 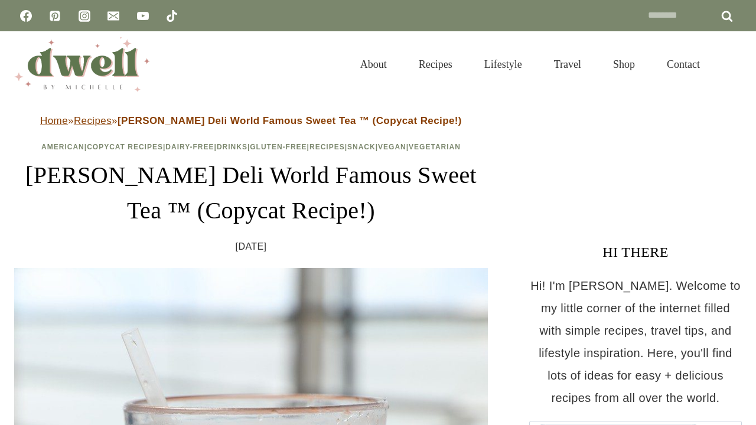 What do you see at coordinates (54, 121) in the screenshot?
I see `a: Home` at bounding box center [54, 121].